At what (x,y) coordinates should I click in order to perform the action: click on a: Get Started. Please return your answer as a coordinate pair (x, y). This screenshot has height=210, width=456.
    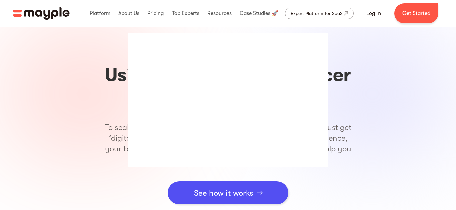
    Looking at the image, I should click on (417, 13).